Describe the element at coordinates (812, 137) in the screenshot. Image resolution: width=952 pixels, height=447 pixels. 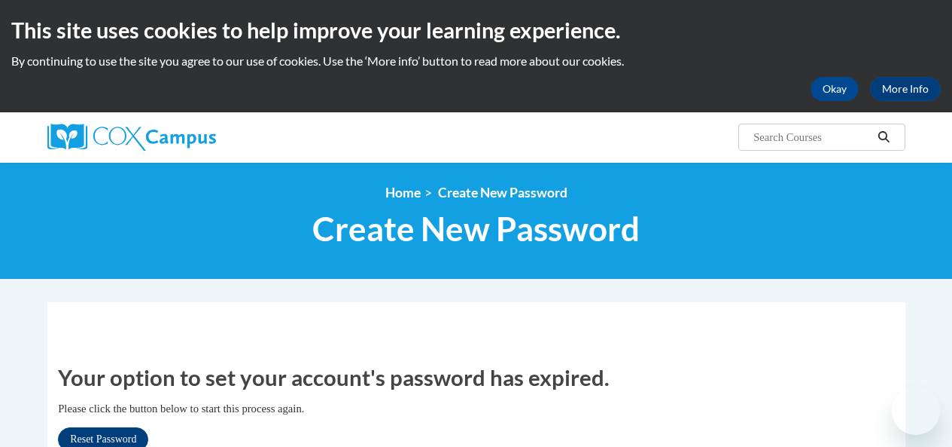
I see `input: Search Courses` at that location.